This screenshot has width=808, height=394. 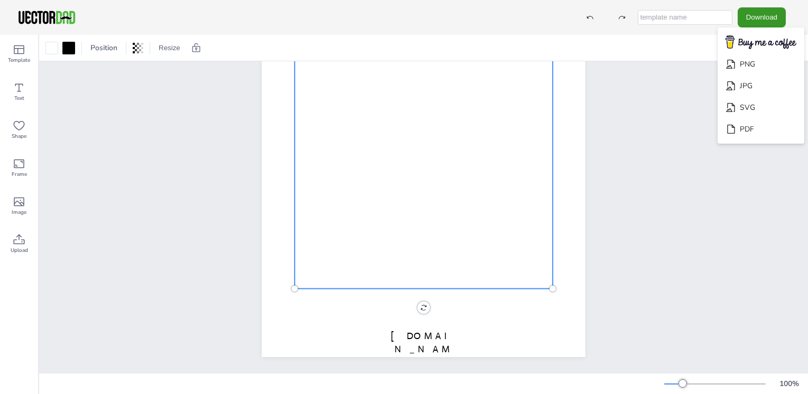 What do you see at coordinates (761, 107) in the screenshot?
I see `li: SVG` at bounding box center [761, 107].